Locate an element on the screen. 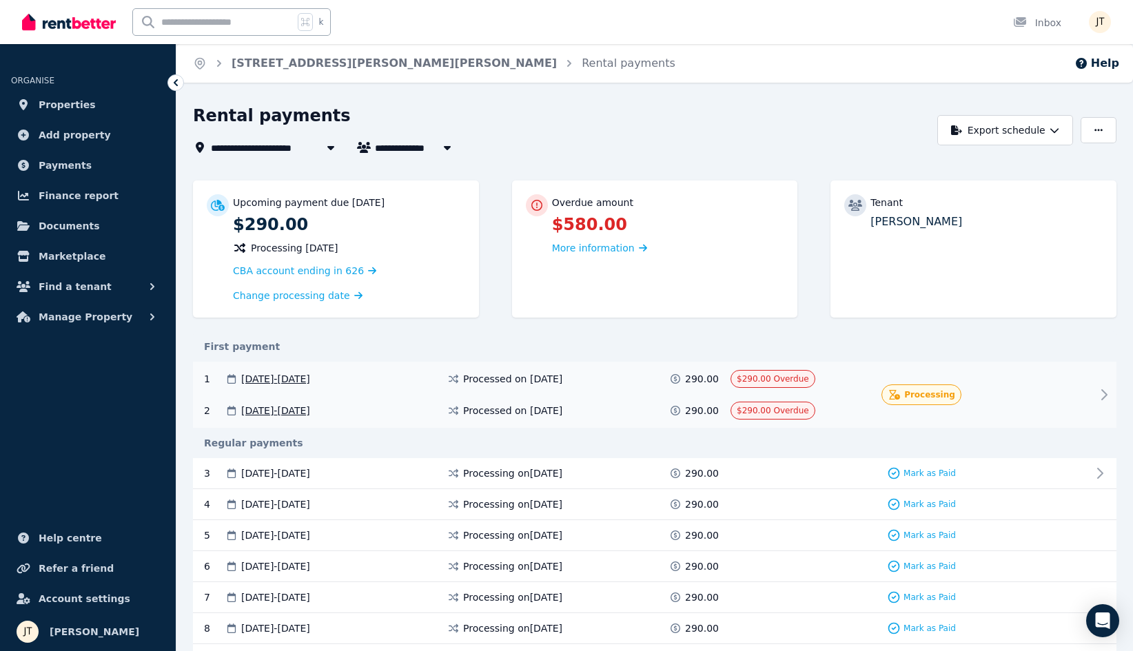 The height and width of the screenshot is (651, 1133). a: Payments is located at coordinates (88, 165).